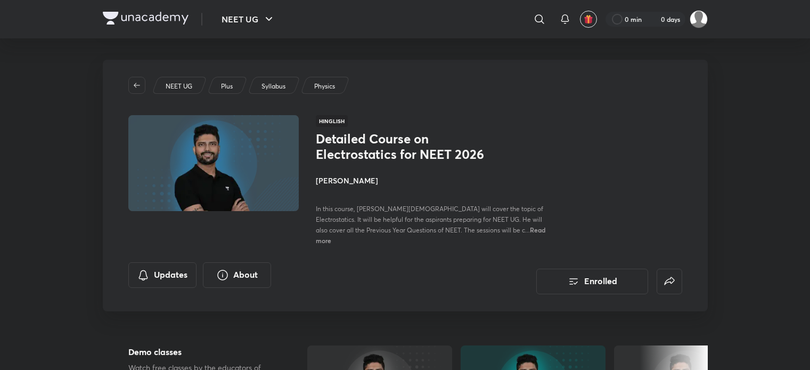  I want to click on img: streak, so click(653, 19).